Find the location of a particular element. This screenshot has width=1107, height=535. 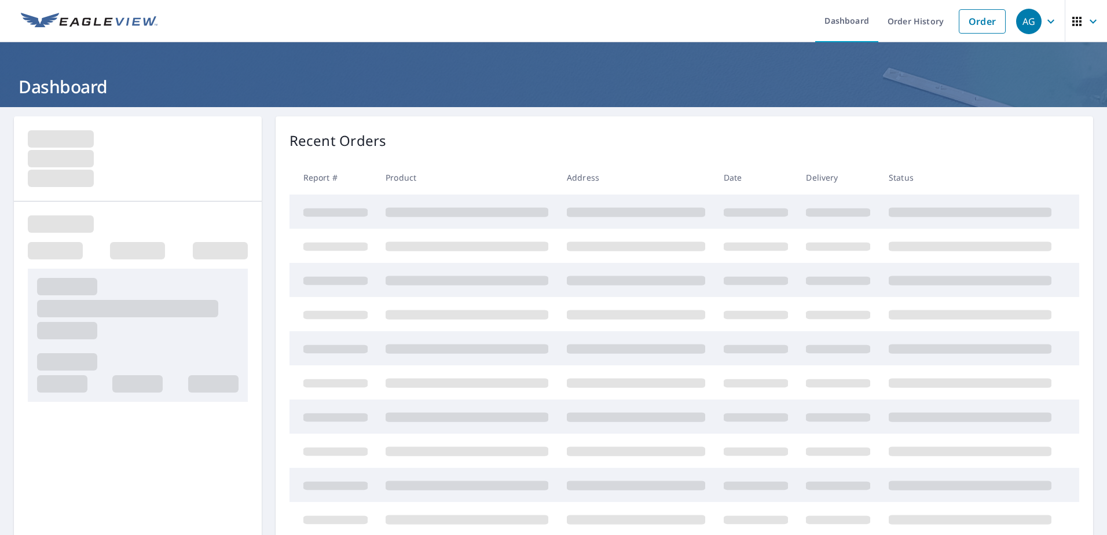

th: Address is located at coordinates (636, 177).